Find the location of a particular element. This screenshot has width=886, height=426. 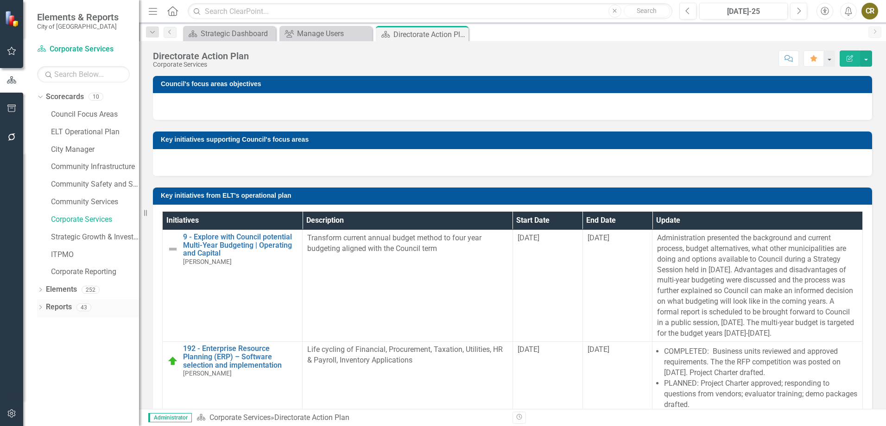

div: Corporate Services is located at coordinates (201, 64).